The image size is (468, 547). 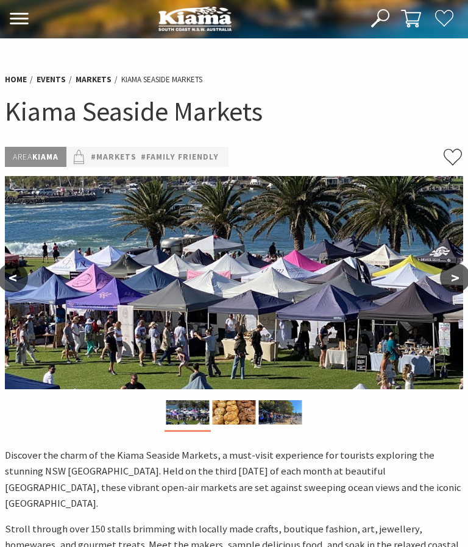 What do you see at coordinates (234, 412) in the screenshot?
I see `img: Market ptoduce` at bounding box center [234, 412].